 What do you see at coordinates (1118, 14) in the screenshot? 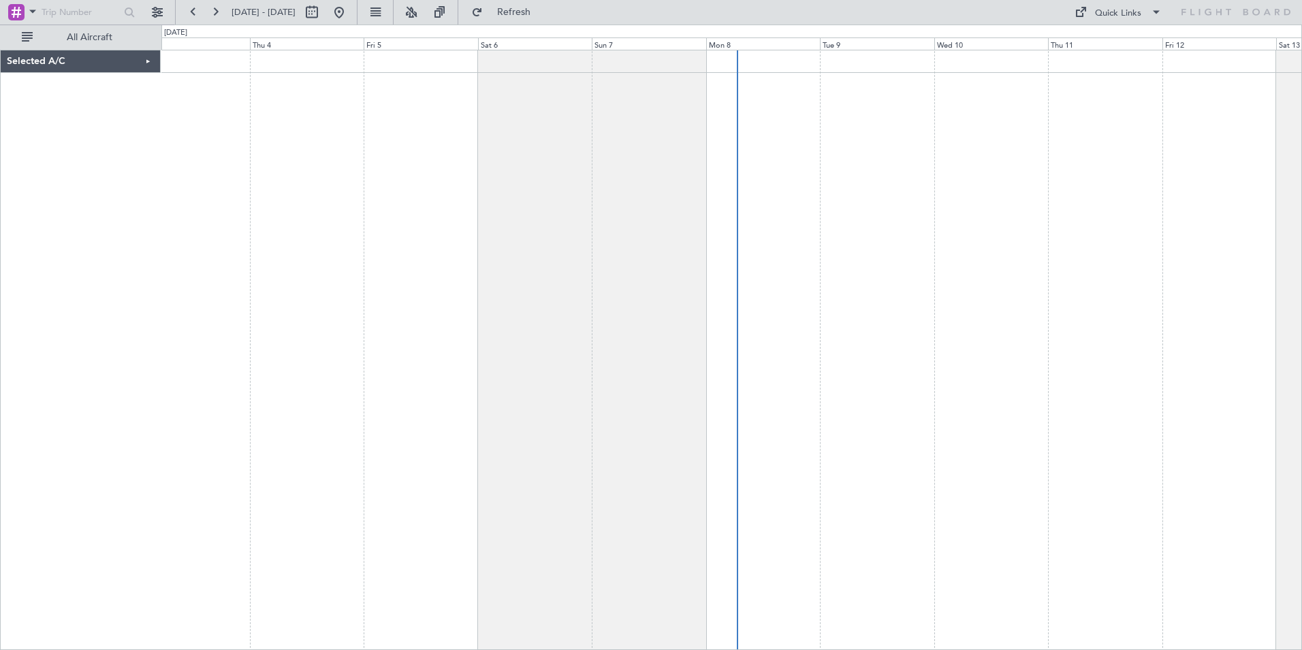
I see `div: Quick Links` at bounding box center [1118, 14].